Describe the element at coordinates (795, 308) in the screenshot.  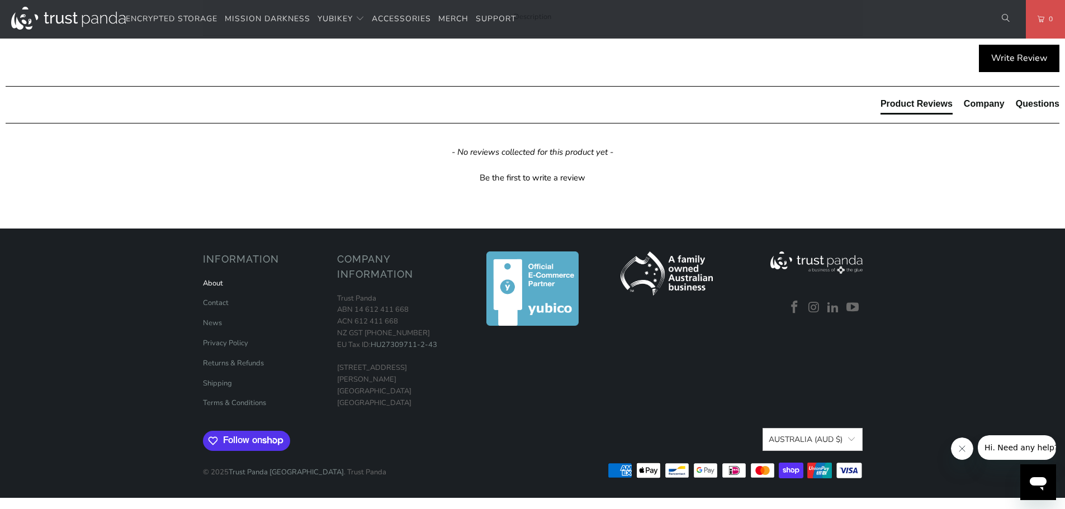
I see `a: Trust Panda Australia on Facebook` at that location.